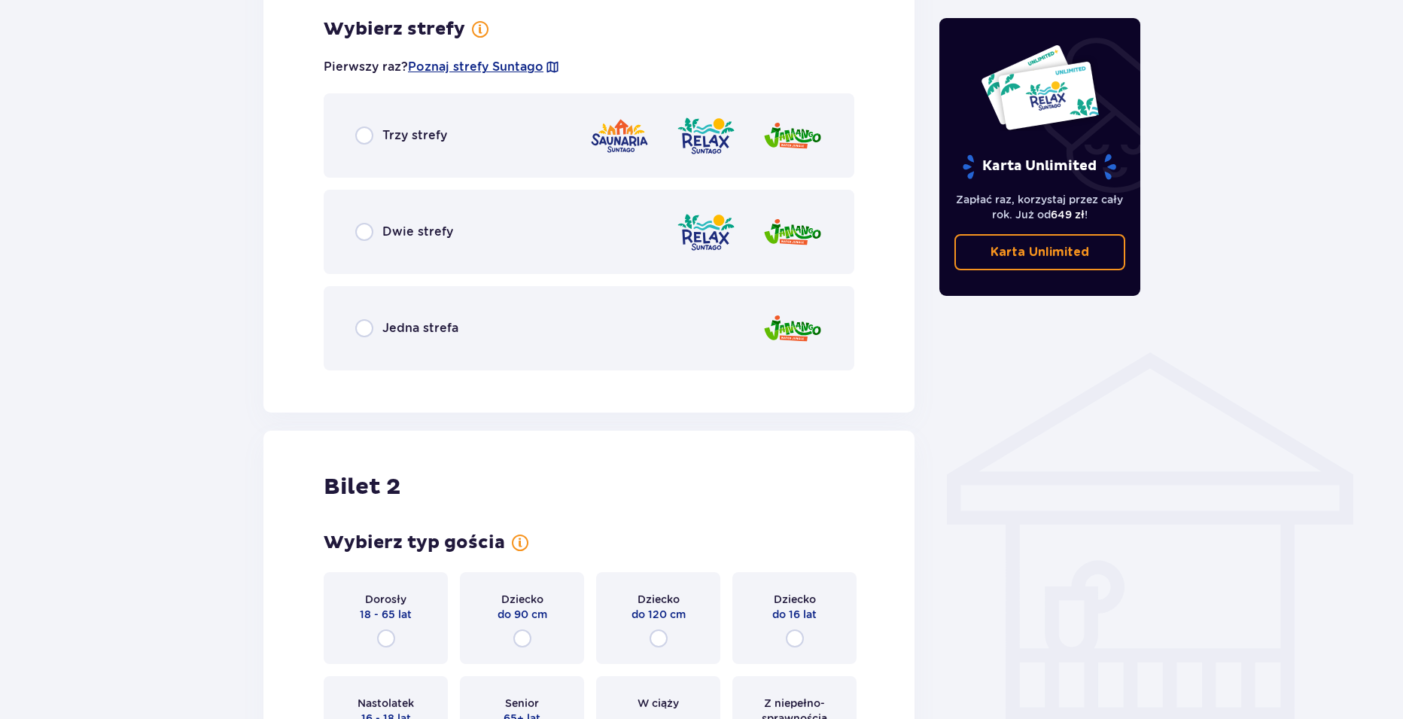 The image size is (1403, 719). Describe the element at coordinates (385, 599) in the screenshot. I see `span: Dorosły` at that location.